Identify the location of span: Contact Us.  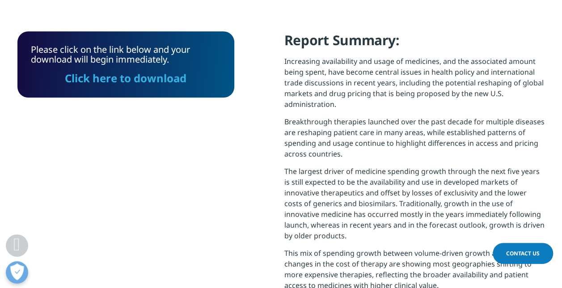
(523, 253).